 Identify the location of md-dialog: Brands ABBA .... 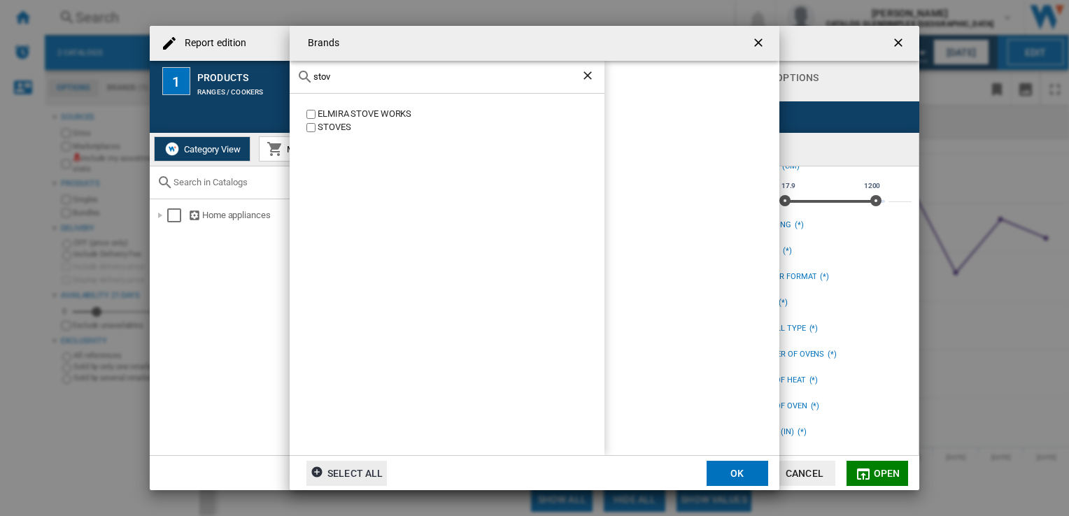
(535, 258).